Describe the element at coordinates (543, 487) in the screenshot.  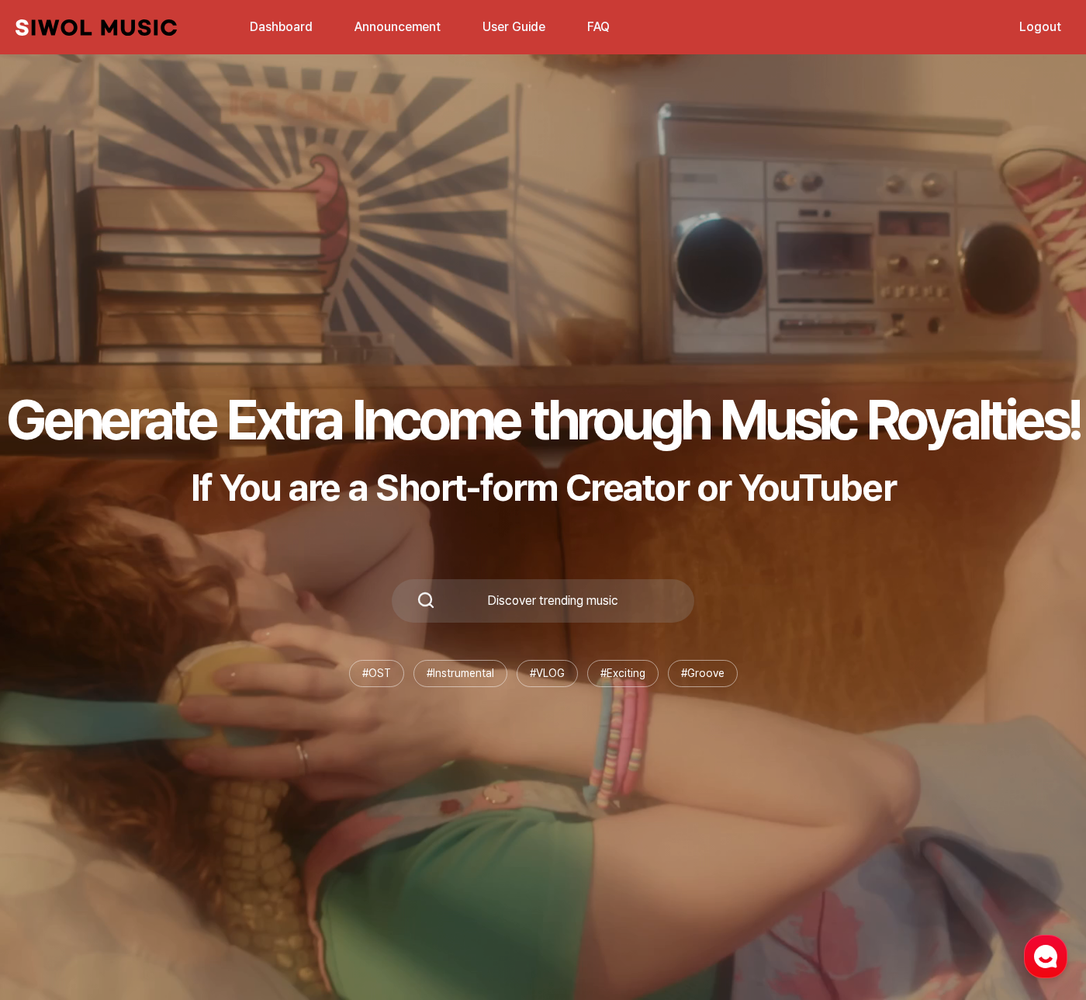
I see `p: If You are a Short-form Creator or YouTuber` at that location.